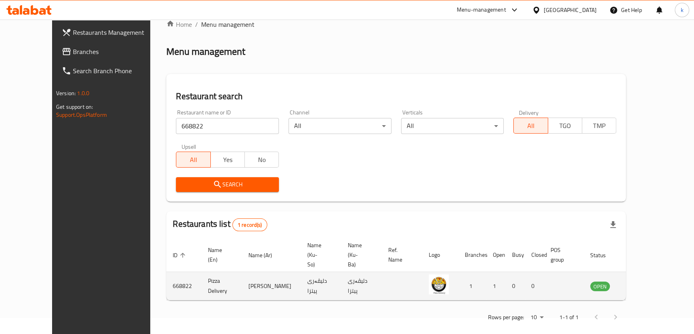  Describe the element at coordinates (189, 147) in the screenshot. I see `label: Upsell` at that location.